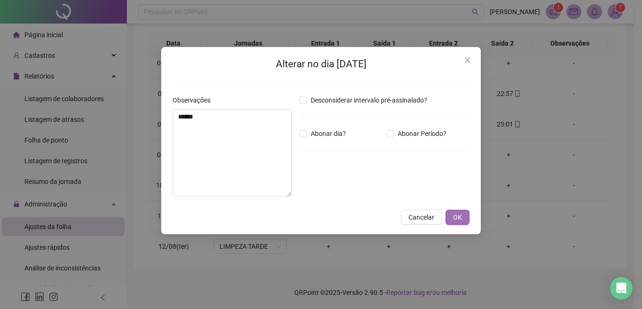 This screenshot has height=309, width=642. I want to click on div: Open Intercom Messenger, so click(621, 288).